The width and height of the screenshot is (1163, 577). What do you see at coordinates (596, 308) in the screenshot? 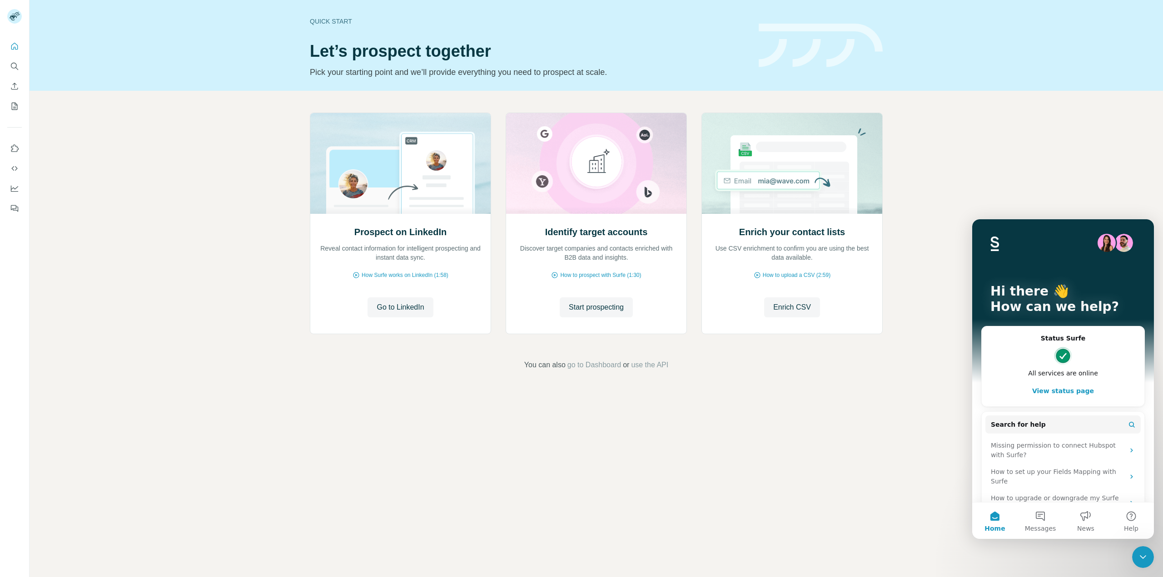
I see `span: Start prospecting` at bounding box center [596, 308].